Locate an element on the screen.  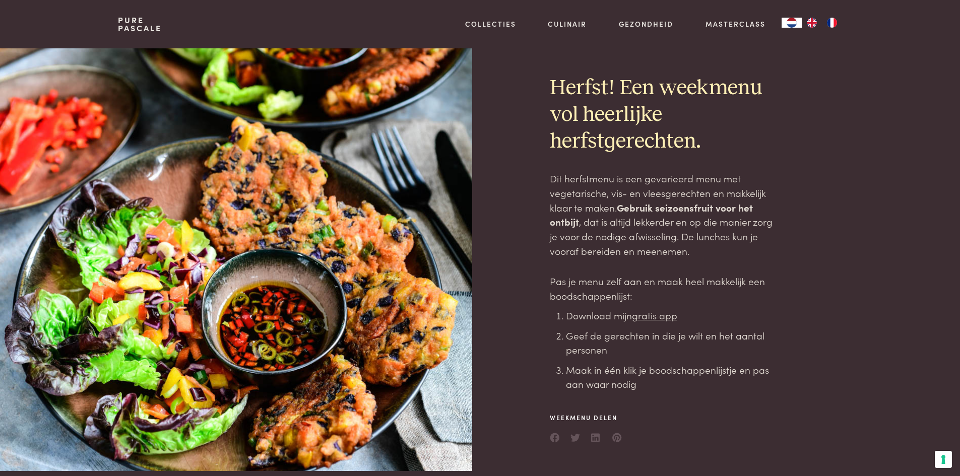
li: Maak in één klik je boodschappenlijstje en pas aan waar nodig is located at coordinates (673, 377).